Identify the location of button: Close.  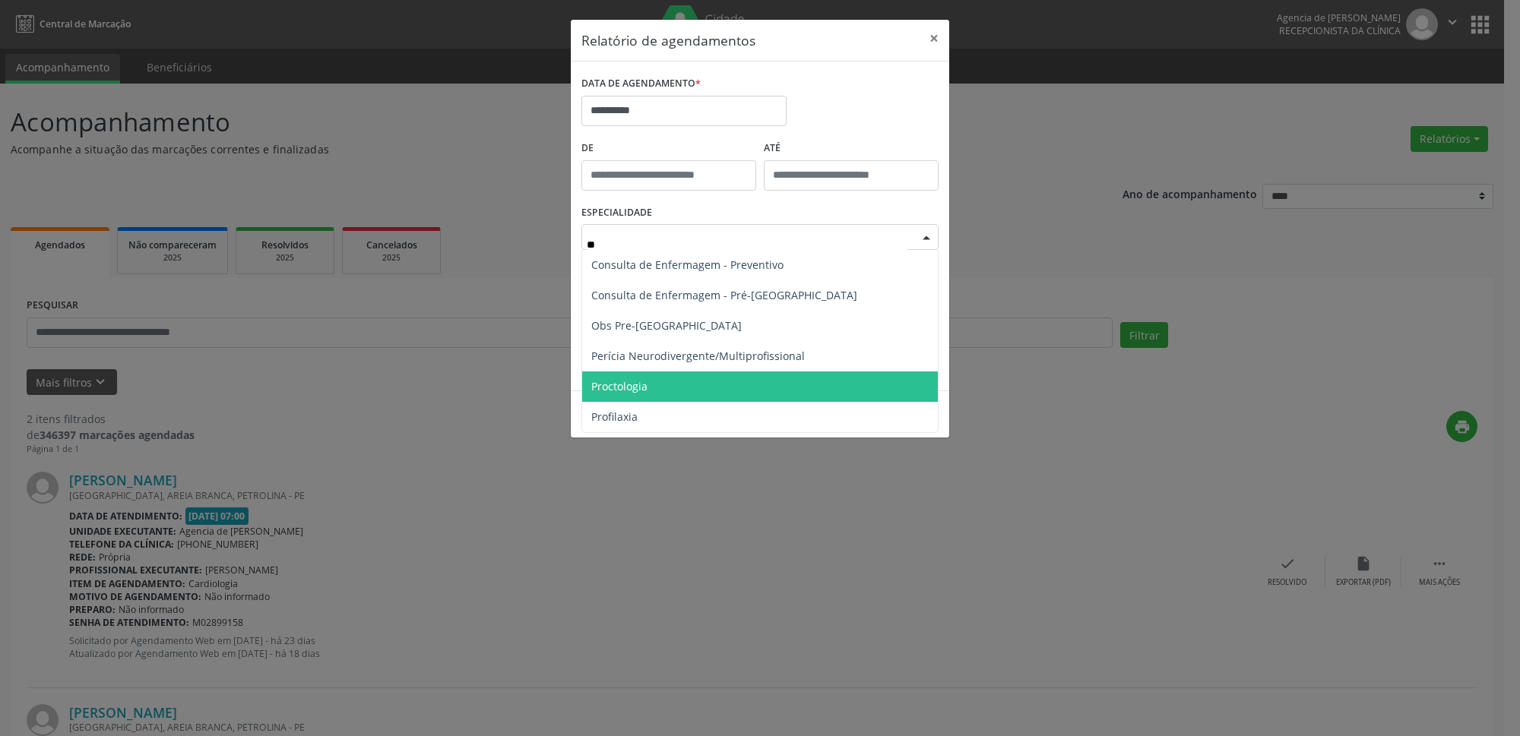
(934, 38).